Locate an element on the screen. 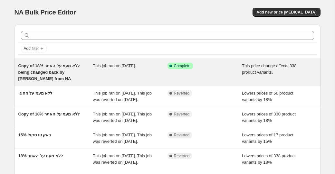 The height and width of the screenshot is (174, 335). span: ללא מעמ על ההוגו is located at coordinates (35, 93).